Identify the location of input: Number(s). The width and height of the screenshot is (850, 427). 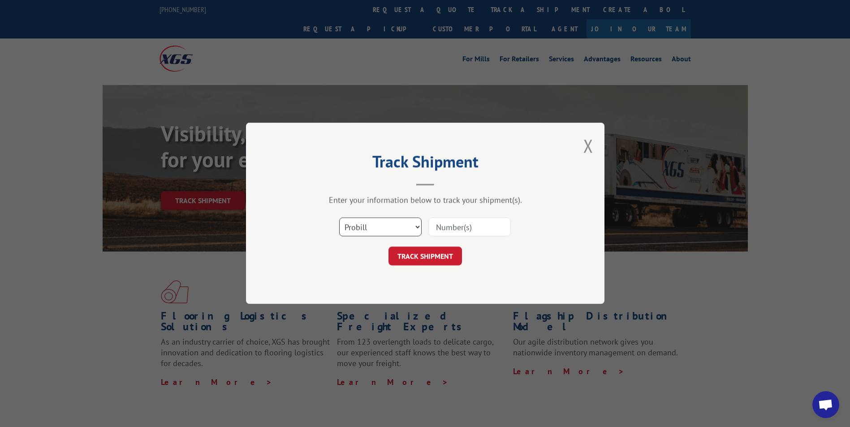
(470, 228).